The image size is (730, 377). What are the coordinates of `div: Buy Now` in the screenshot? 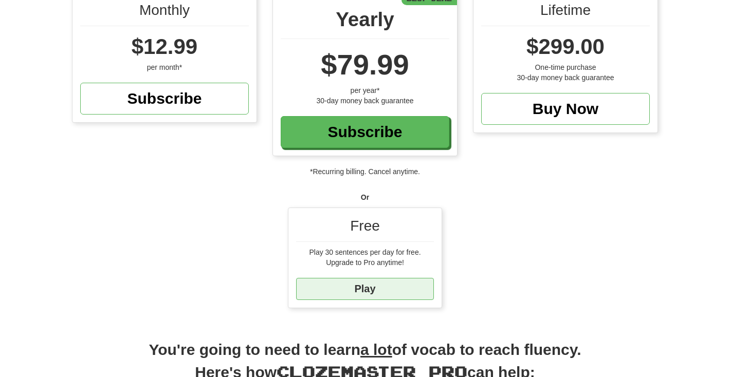 It's located at (566, 109).